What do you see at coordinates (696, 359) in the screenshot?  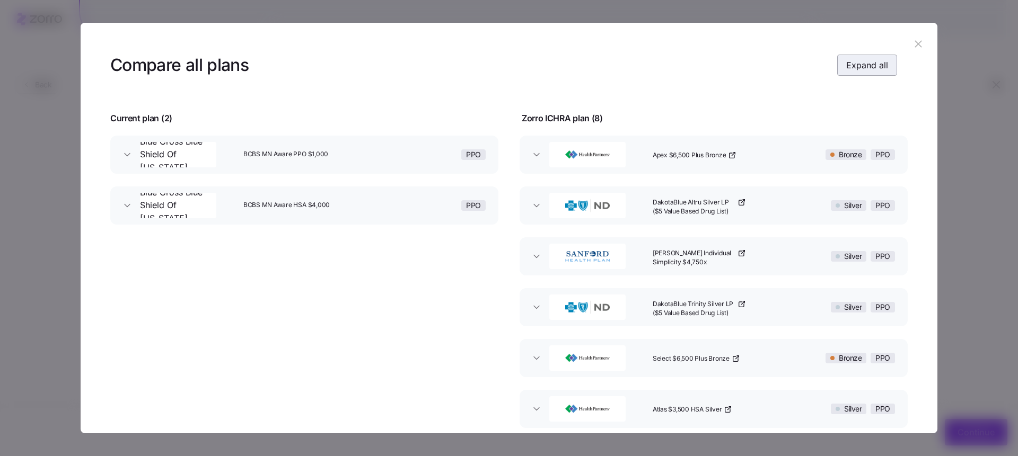 I see `a: Select $6,500 Plus Bronze` at bounding box center [696, 359].